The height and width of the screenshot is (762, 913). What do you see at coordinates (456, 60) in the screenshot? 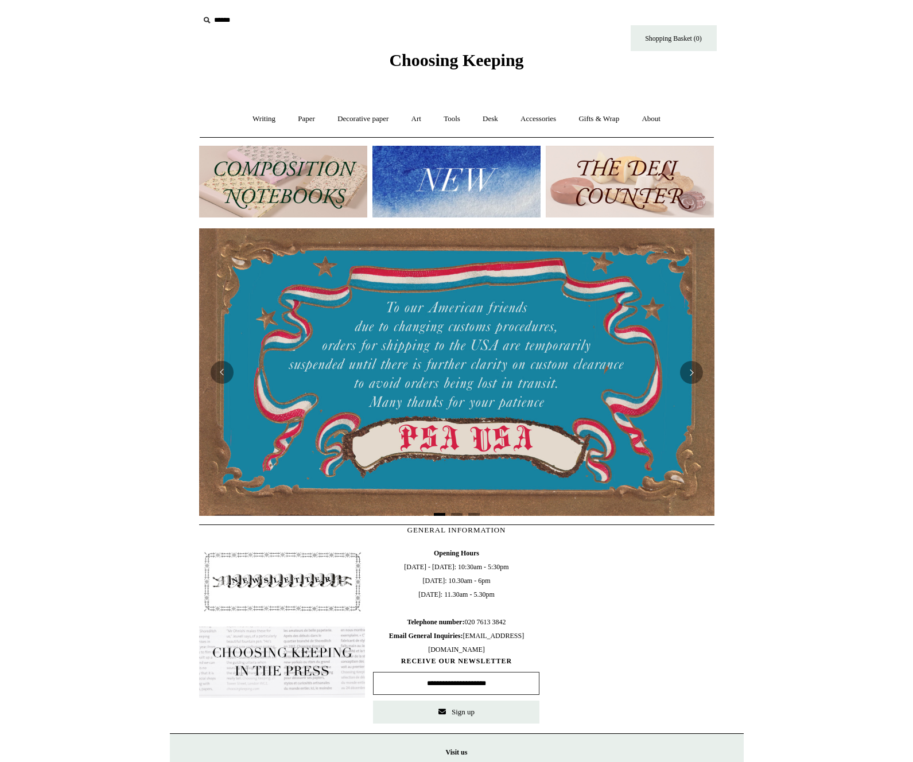
I see `span: Choosing Keeping` at bounding box center [456, 60].